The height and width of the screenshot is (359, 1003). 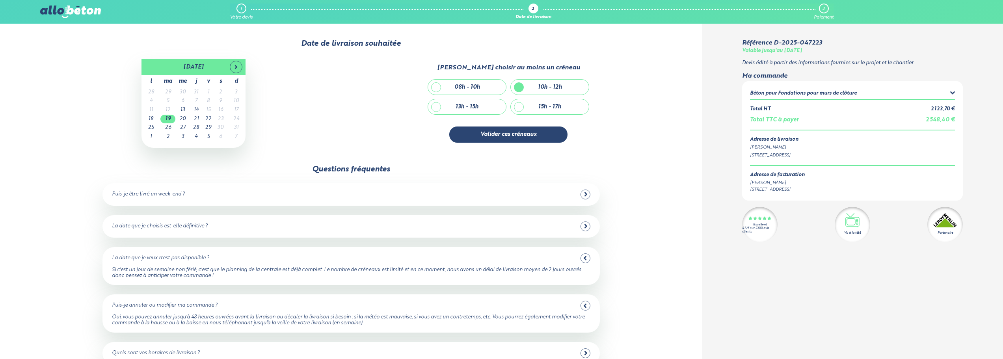 What do you see at coordinates (236, 81) in the screenshot?
I see `th: d` at bounding box center [236, 81].